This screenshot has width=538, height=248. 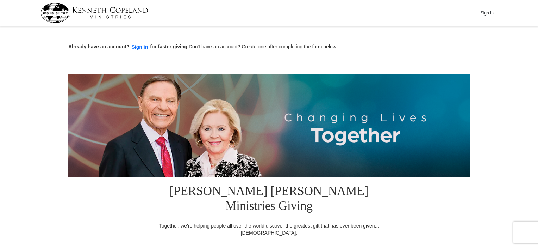 What do you see at coordinates (140, 47) in the screenshot?
I see `button: Sign in` at bounding box center [140, 47].